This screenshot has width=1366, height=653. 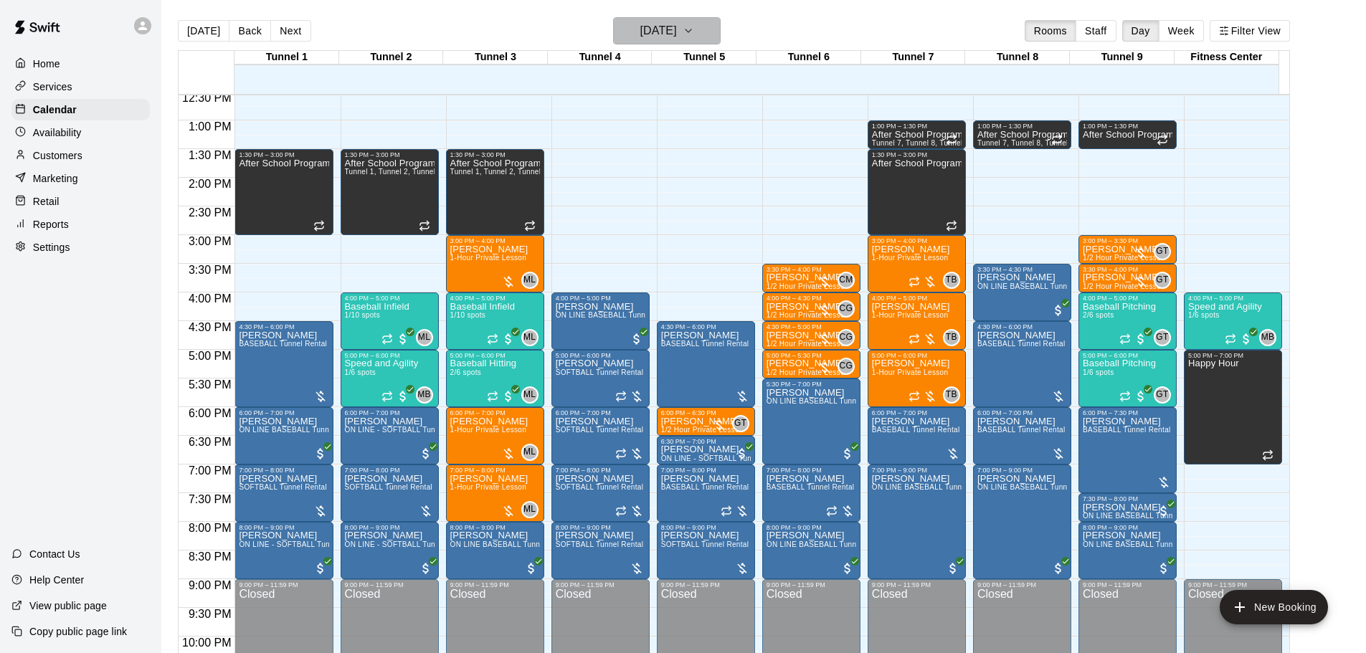 What do you see at coordinates (55, 110) in the screenshot?
I see `p: Calendar` at bounding box center [55, 110].